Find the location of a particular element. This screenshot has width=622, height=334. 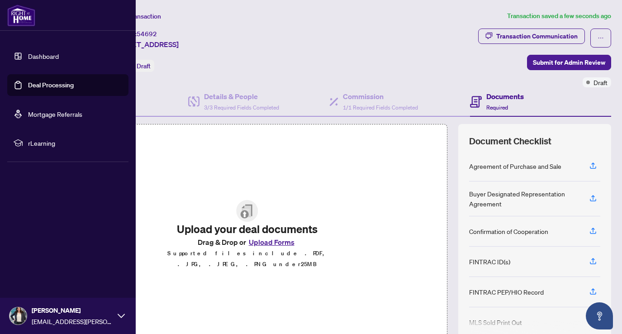

span: 1/1 Required Fields Completed is located at coordinates (380, 107).